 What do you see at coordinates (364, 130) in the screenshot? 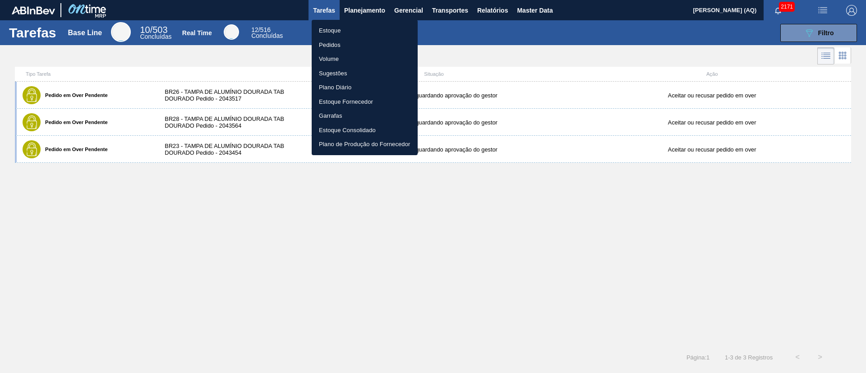
I see `a: Estoque Consolidado` at bounding box center [364, 130].